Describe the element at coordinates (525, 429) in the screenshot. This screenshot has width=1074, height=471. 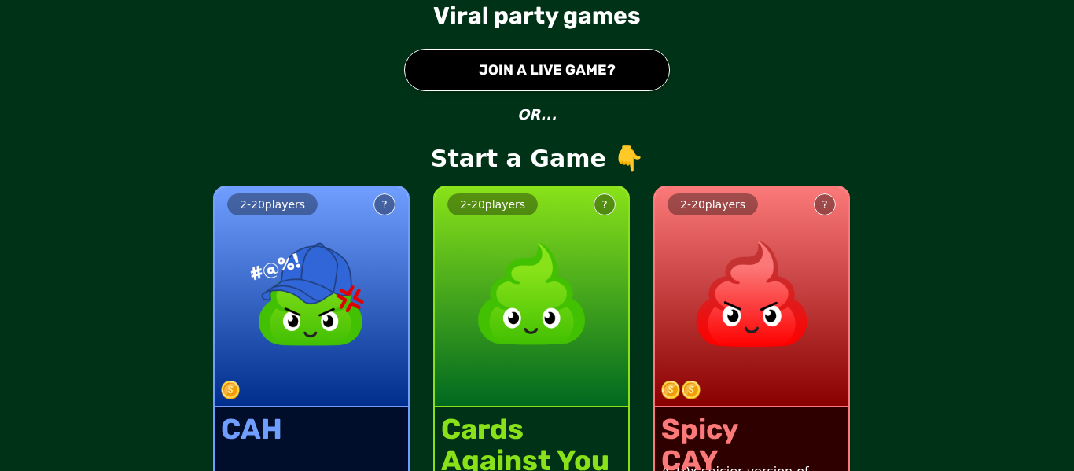
I see `div: Cards` at that location.